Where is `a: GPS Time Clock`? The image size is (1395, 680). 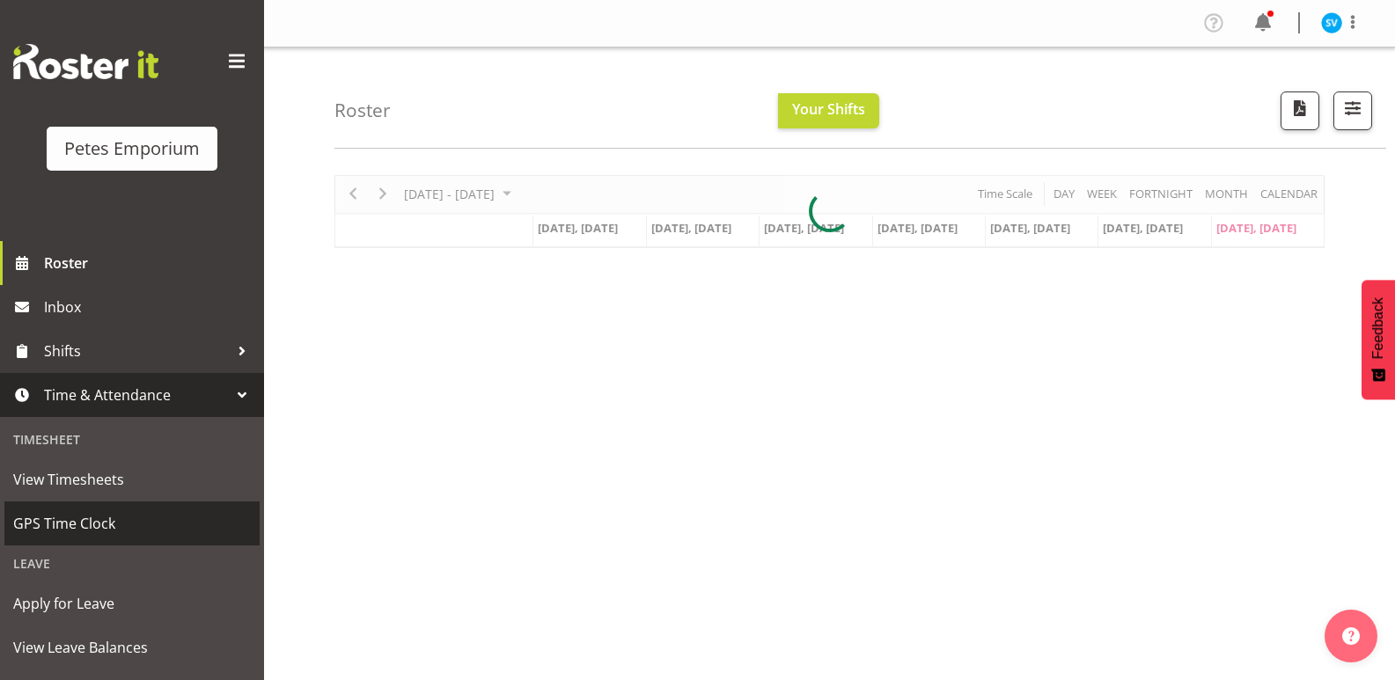 a: GPS Time Clock is located at coordinates (132, 524).